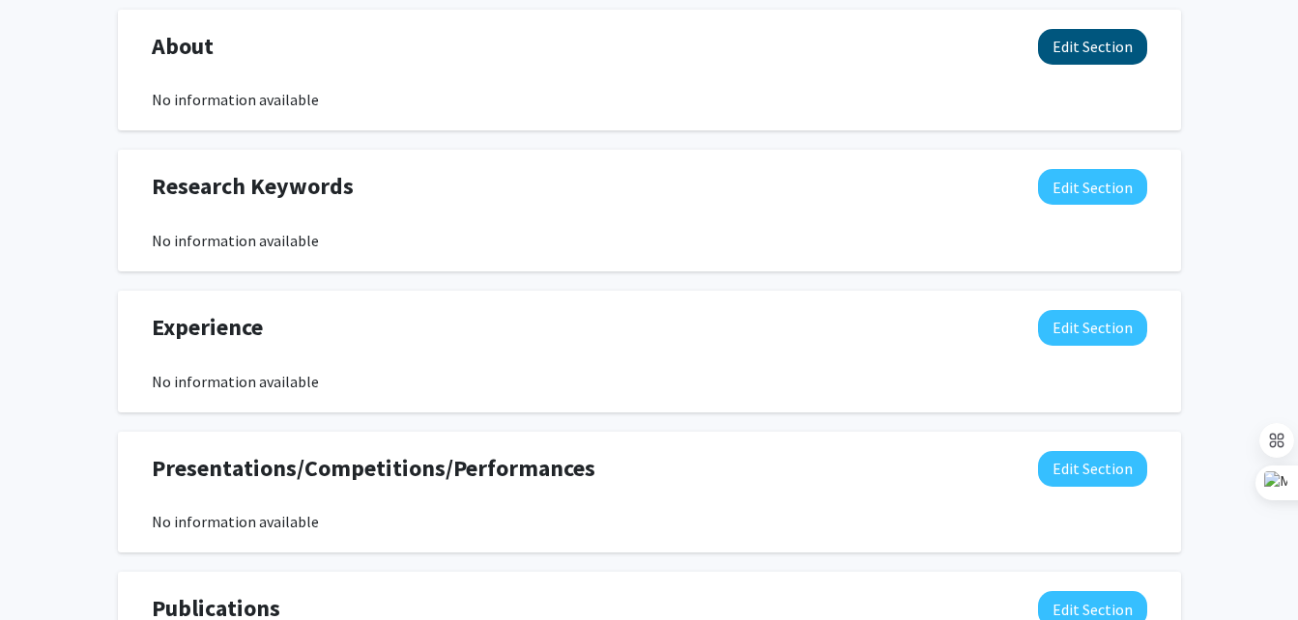 This screenshot has width=1298, height=620. Describe the element at coordinates (252, 186) in the screenshot. I see `span: Research Keywords` at that location.